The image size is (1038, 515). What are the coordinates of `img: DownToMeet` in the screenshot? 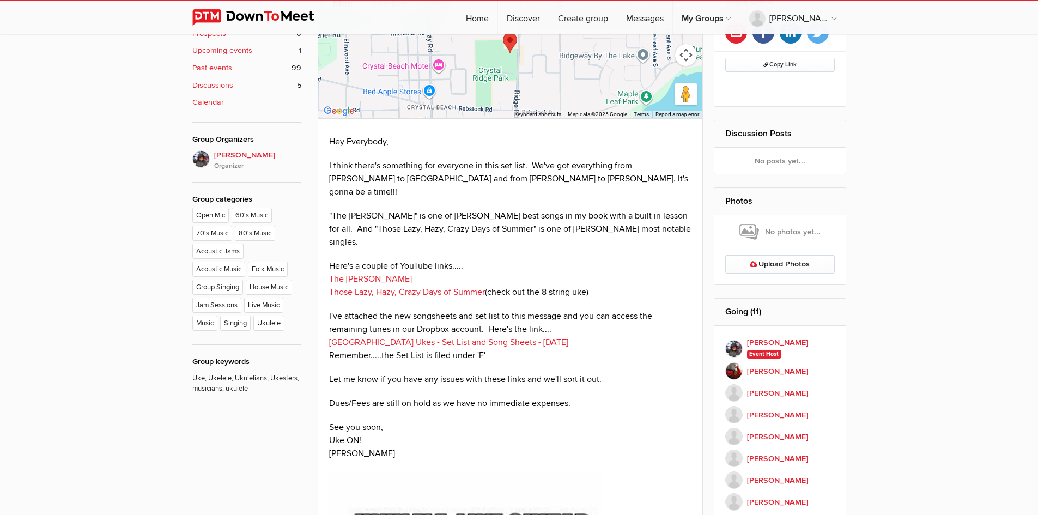 It's located at (262, 17).